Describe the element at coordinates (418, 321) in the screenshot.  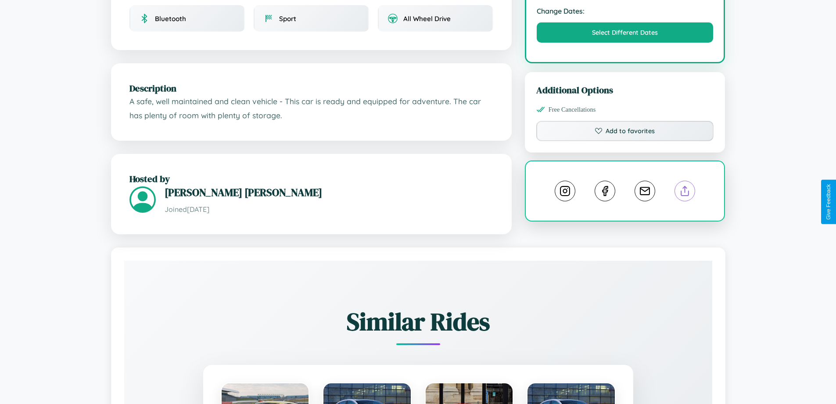
I see `h2: Similar Rides` at that location.